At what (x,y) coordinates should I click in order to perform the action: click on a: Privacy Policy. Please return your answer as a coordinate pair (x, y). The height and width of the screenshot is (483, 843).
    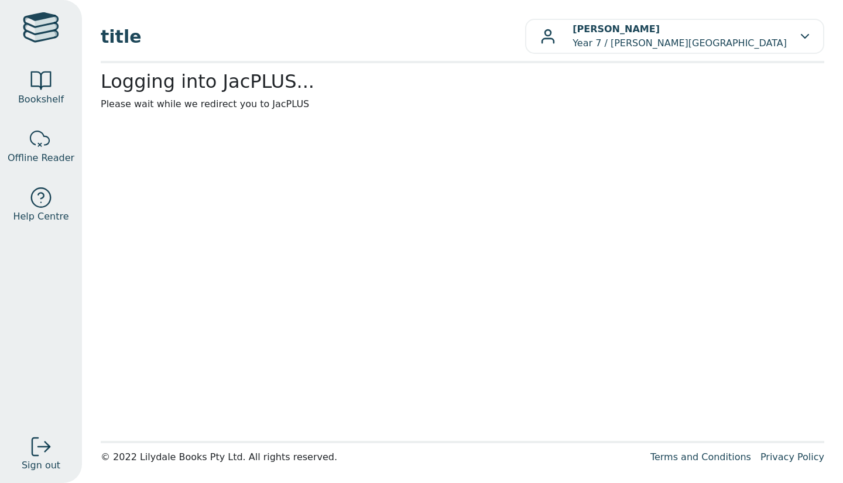
    Looking at the image, I should click on (792, 457).